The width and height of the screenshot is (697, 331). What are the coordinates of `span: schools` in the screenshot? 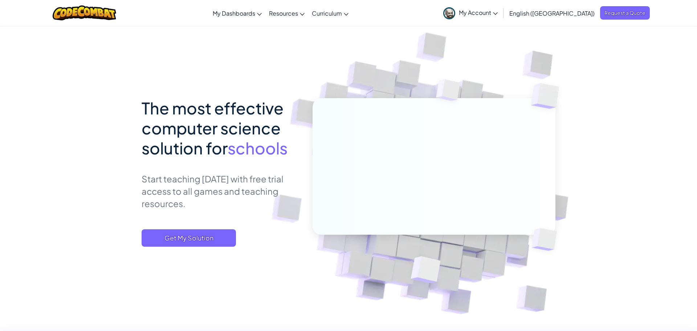 It's located at (257, 148).